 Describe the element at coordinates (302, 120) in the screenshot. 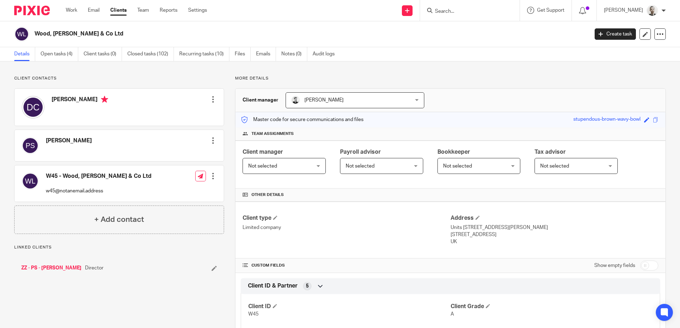

I see `p: Master code for secure communications and files` at that location.